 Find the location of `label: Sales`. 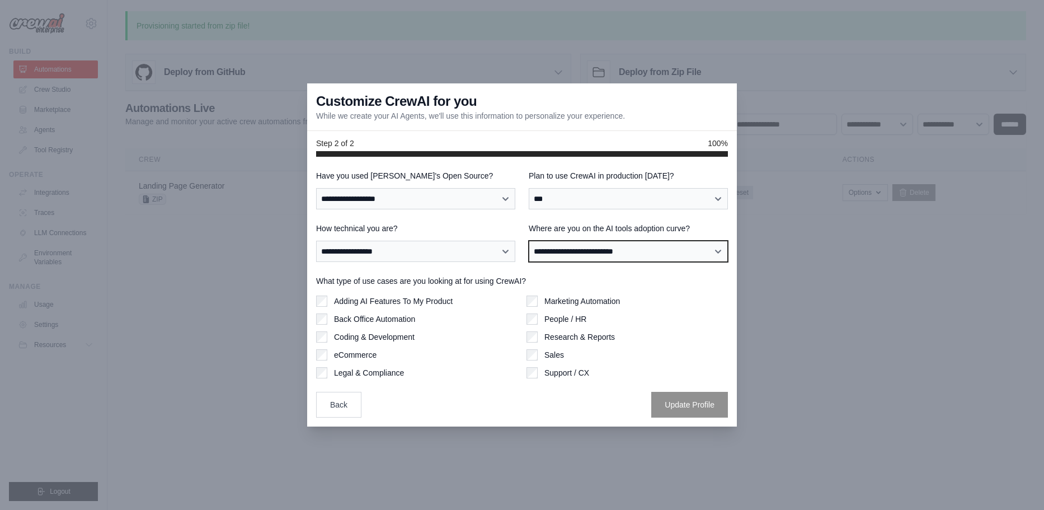

label: Sales is located at coordinates (554, 355).